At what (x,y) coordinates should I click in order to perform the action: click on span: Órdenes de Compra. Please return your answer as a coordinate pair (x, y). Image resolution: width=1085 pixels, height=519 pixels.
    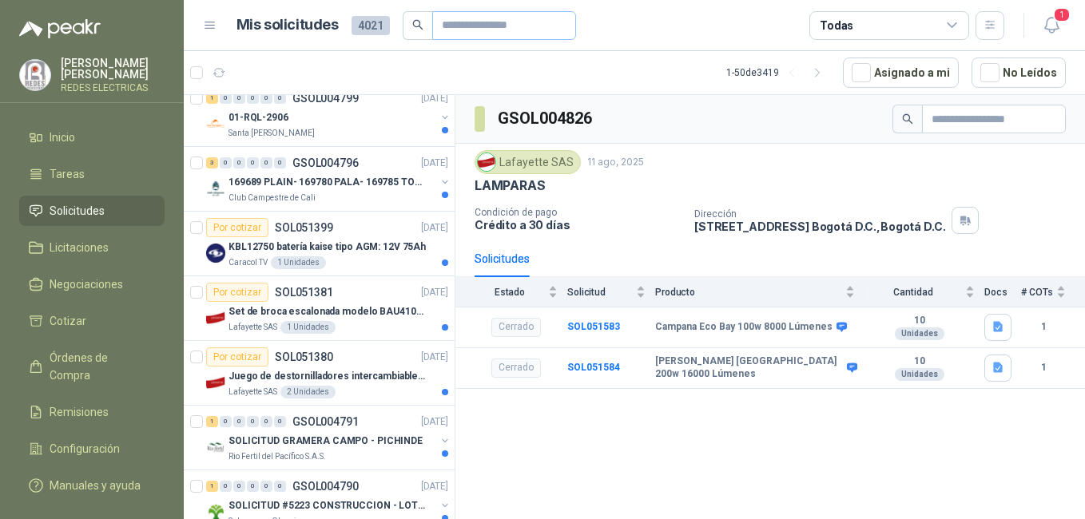
    Looking at the image, I should click on (99, 367).